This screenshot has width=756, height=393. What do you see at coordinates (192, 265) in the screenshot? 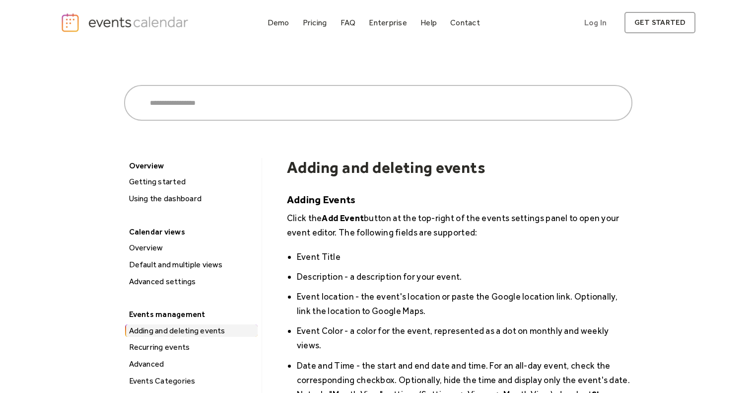
I see `div: Default and multiple views` at bounding box center [192, 265].